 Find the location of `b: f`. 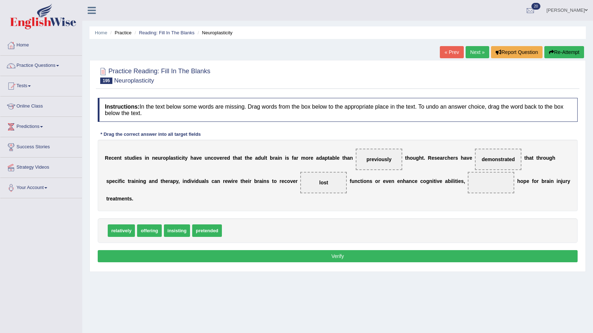

b: f is located at coordinates (293, 158).